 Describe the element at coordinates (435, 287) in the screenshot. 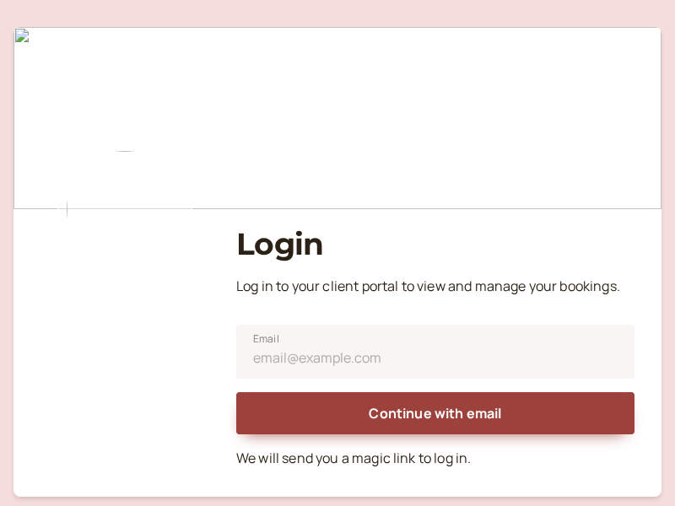

I see `p: Log in to your client portal to view and manage your bookings.` at that location.